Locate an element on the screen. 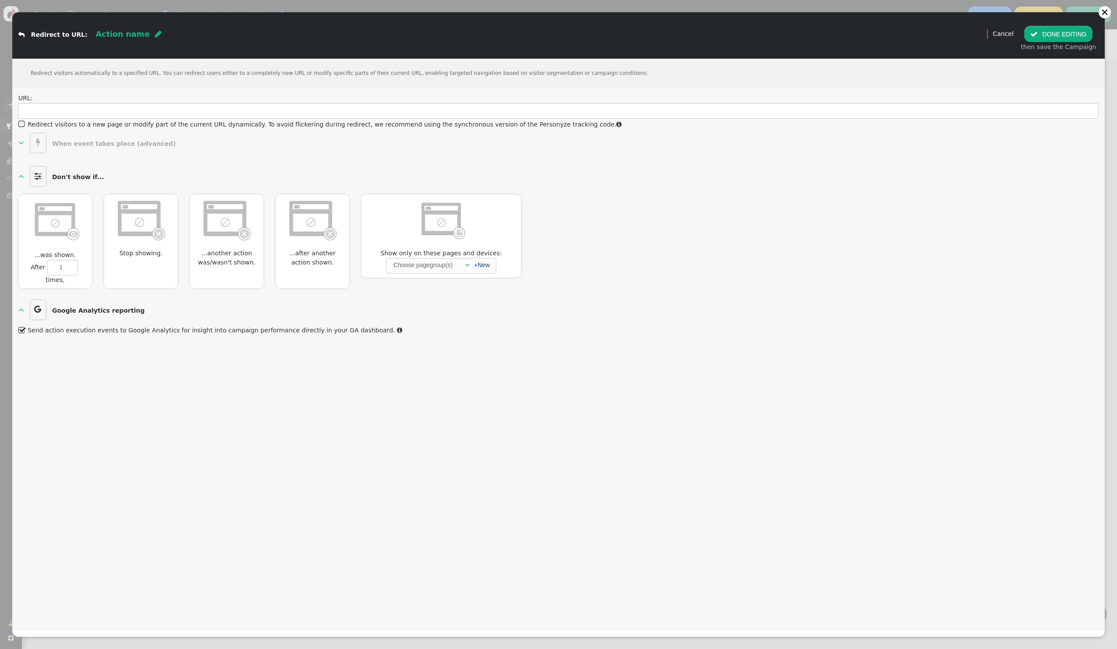 Image resolution: width=1117 pixels, height=649 pixels. span: ...was shown. is located at coordinates (55, 255).